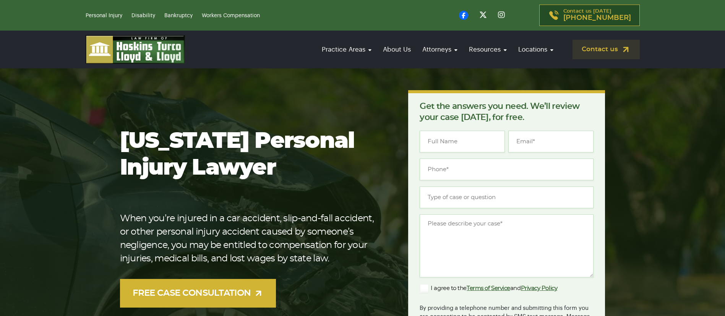  What do you see at coordinates (488, 288) in the screenshot?
I see `a: Terms of Service` at bounding box center [488, 288].